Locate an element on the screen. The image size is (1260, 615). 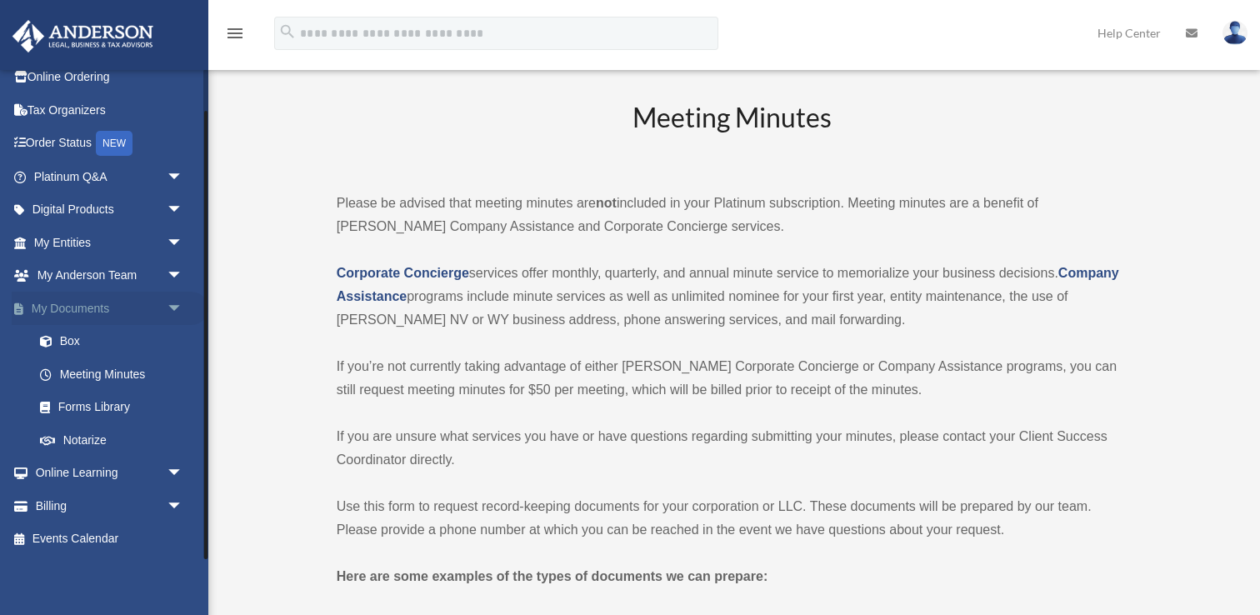
p: services offer monthly, quarterly, and annual minute service to memorialize your business decisio... is located at coordinates (733, 297).